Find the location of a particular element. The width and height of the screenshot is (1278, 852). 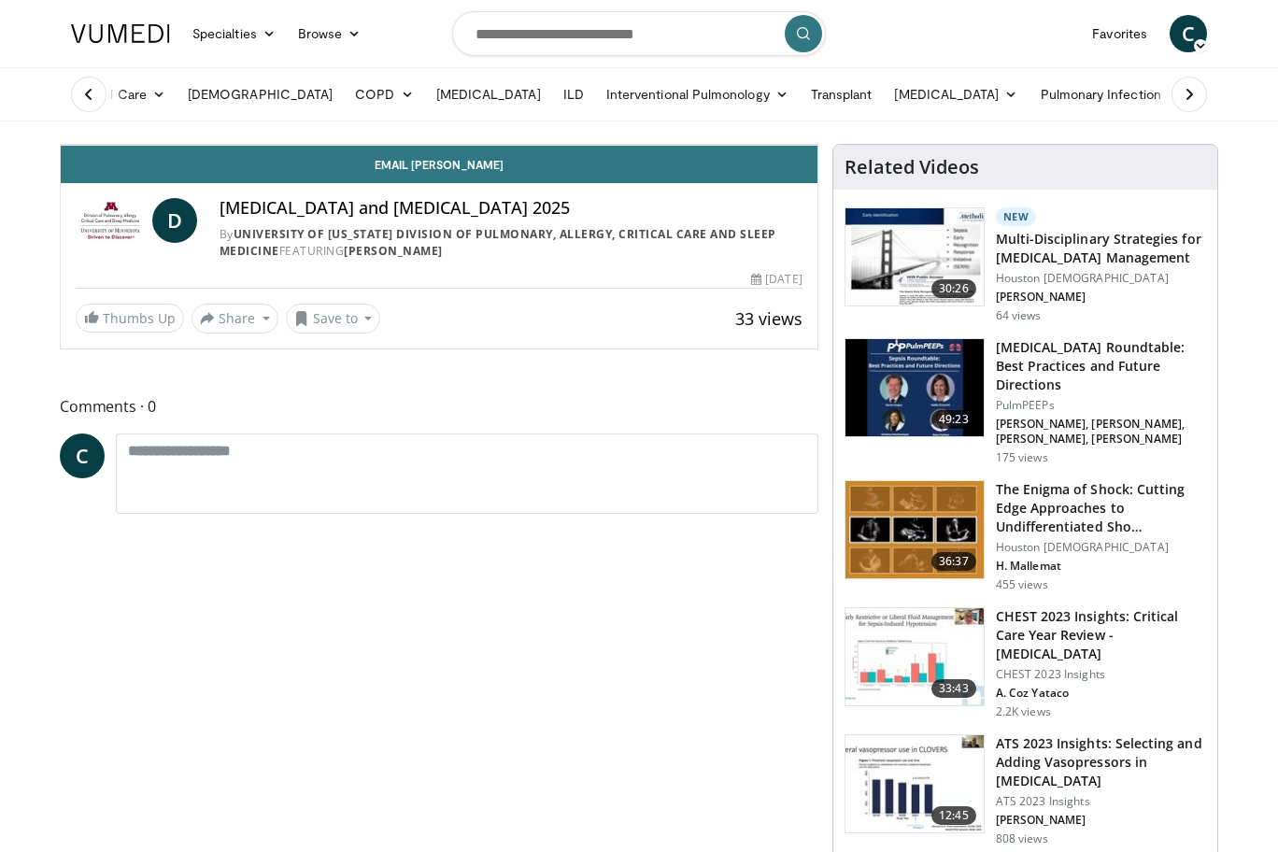

p: New is located at coordinates (1017, 217).